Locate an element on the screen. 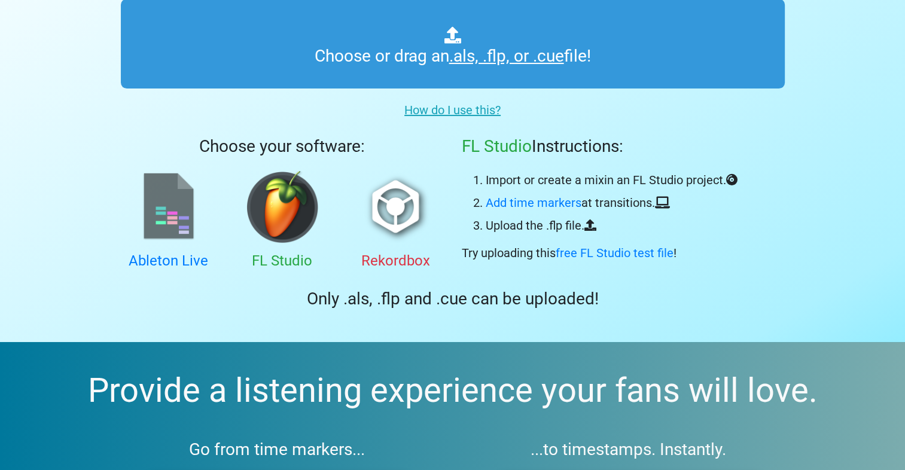  li: at transitions. is located at coordinates (611, 203).